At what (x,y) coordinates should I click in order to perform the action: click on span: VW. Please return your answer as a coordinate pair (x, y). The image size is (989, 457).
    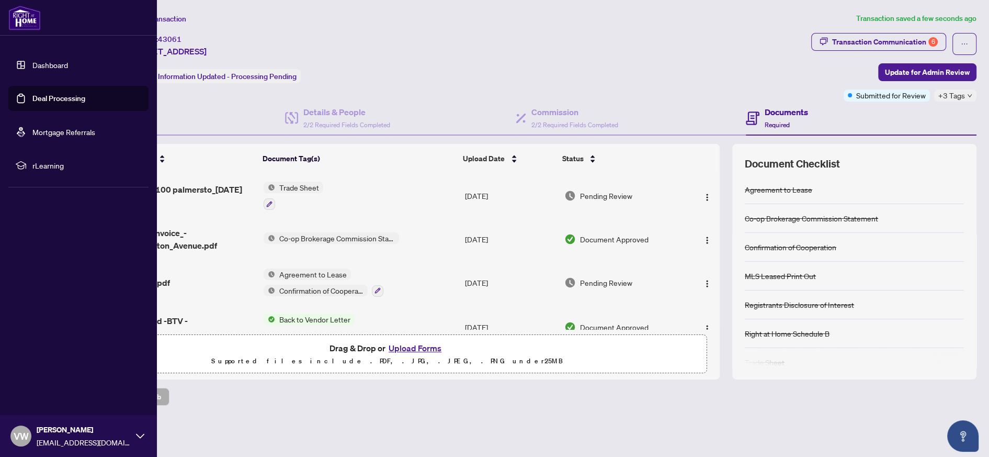
    Looking at the image, I should click on (21, 436).